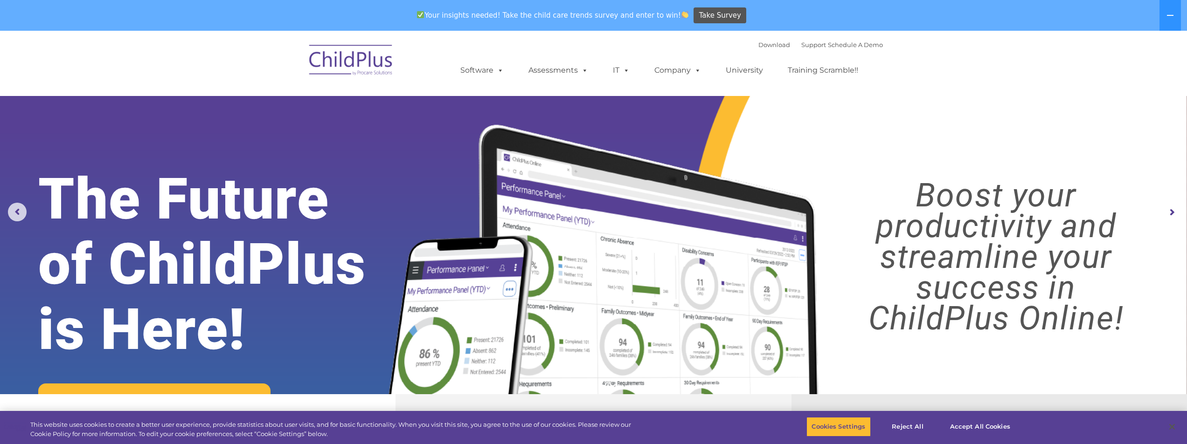 The image size is (1187, 444). I want to click on a: University, so click(744, 70).